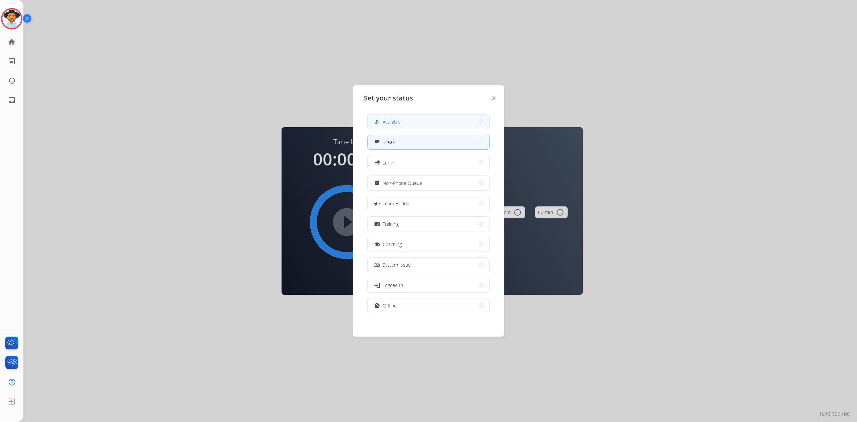  Describe the element at coordinates (377, 224) in the screenshot. I see `mat-icon: menu_book` at that location.